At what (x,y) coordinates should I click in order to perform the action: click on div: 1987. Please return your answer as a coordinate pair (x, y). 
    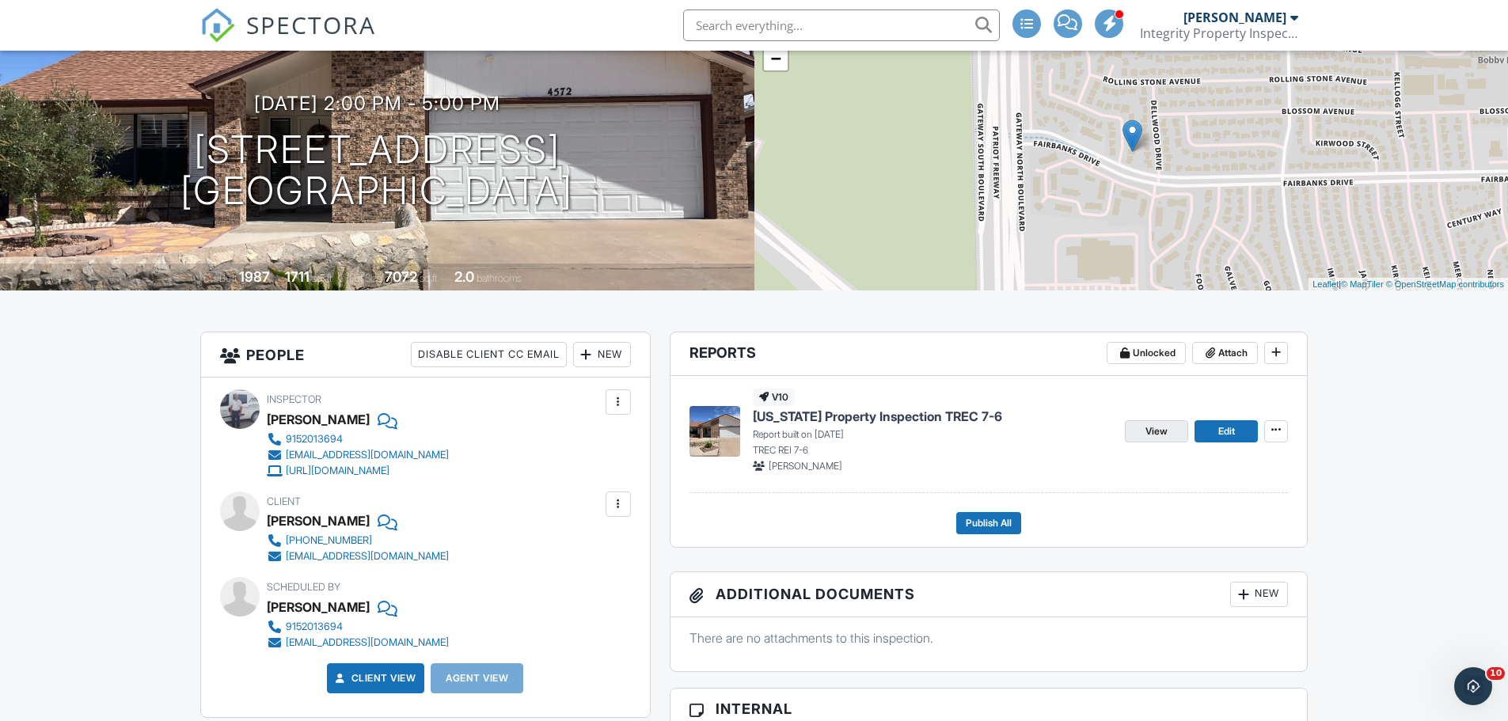
    Looking at the image, I should click on (254, 276).